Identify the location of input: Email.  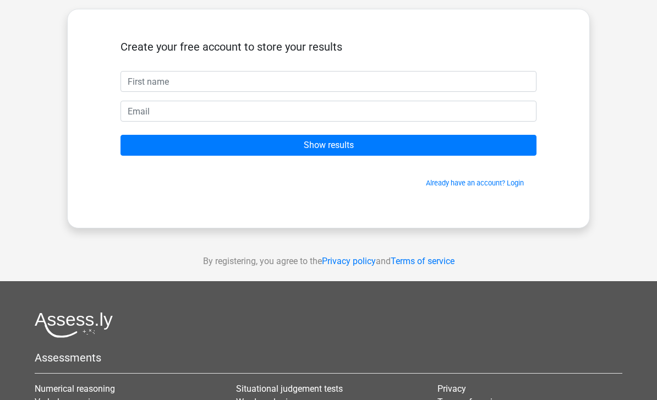
(328, 111).